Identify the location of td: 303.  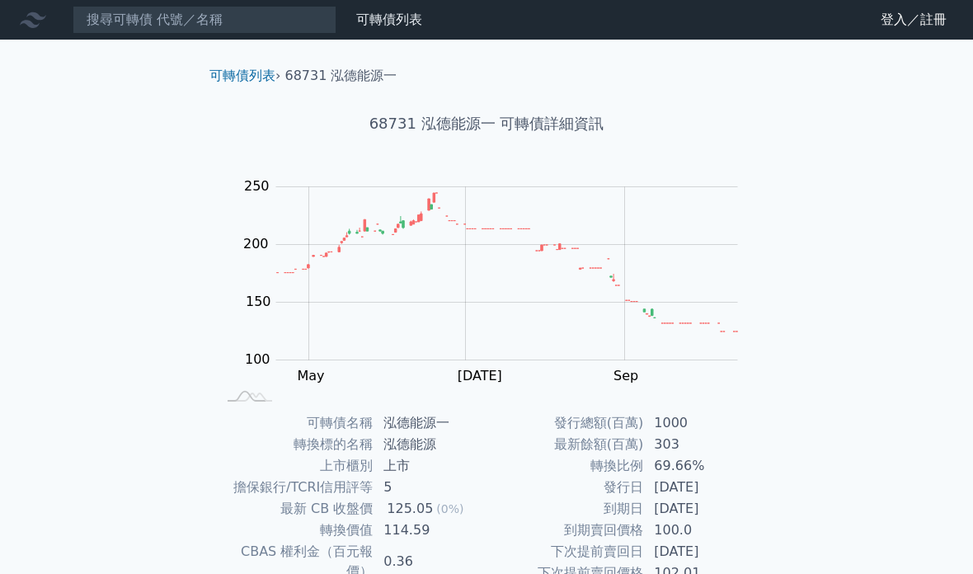
(700, 444).